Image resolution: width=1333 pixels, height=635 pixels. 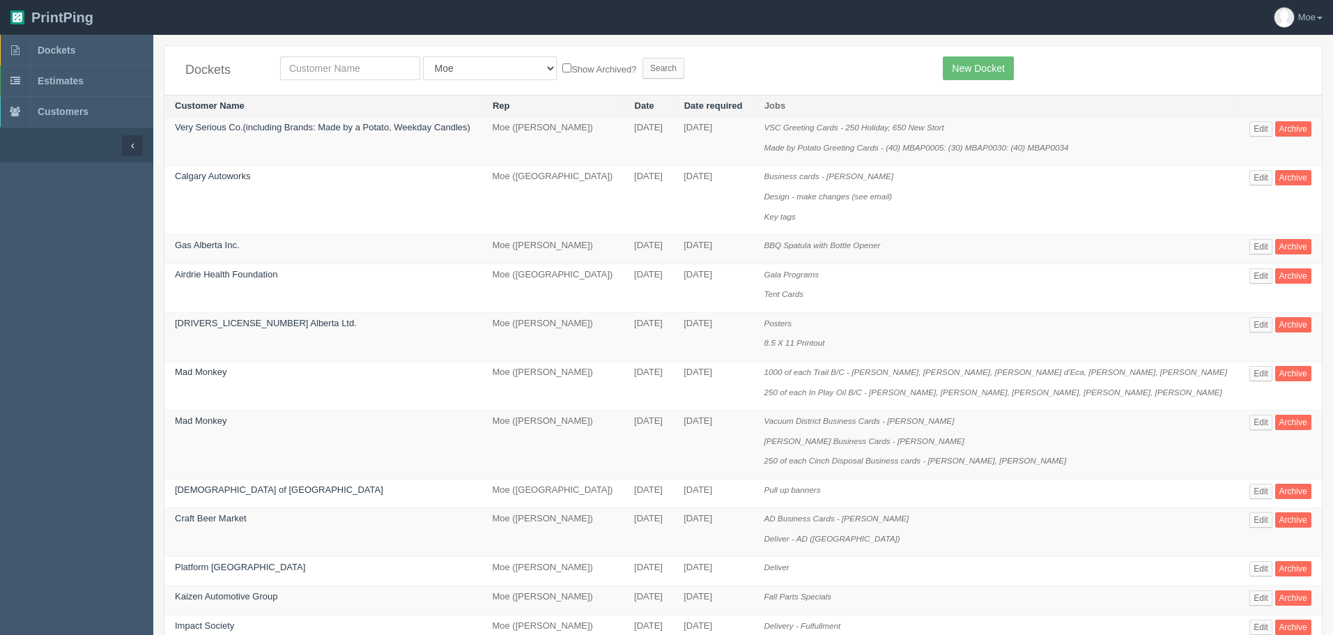 What do you see at coordinates (222, 70) in the screenshot?
I see `h4: Dockets` at bounding box center [222, 70].